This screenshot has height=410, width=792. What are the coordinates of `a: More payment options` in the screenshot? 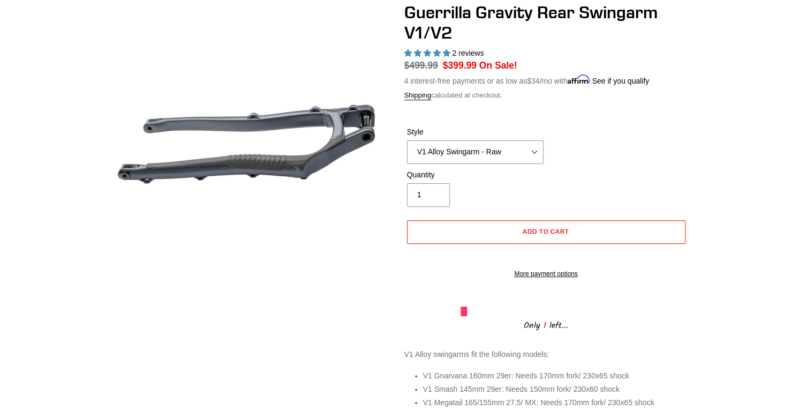 It's located at (546, 274).